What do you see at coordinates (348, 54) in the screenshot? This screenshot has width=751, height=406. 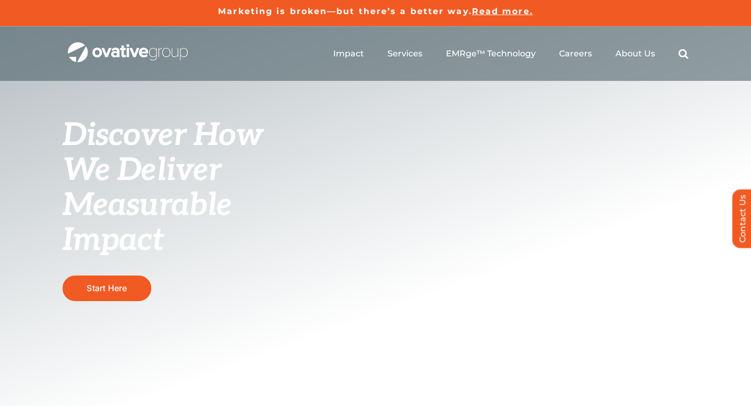 I see `span: Impact` at bounding box center [348, 54].